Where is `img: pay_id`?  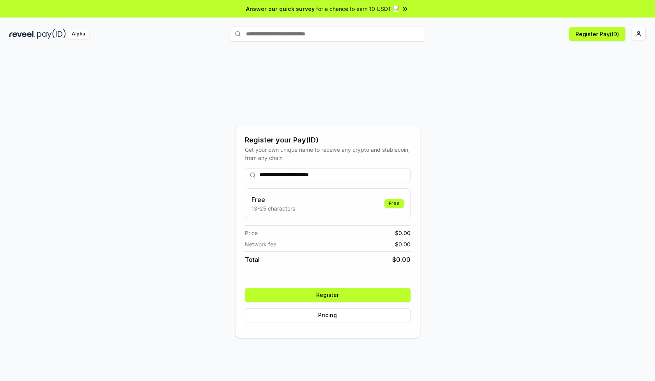 img: pay_id is located at coordinates (51, 34).